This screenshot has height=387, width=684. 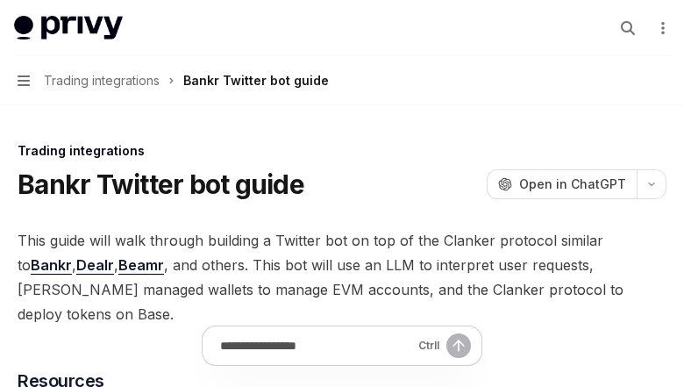 What do you see at coordinates (256, 81) in the screenshot?
I see `div: Bankr Twitter bot guide` at bounding box center [256, 81].